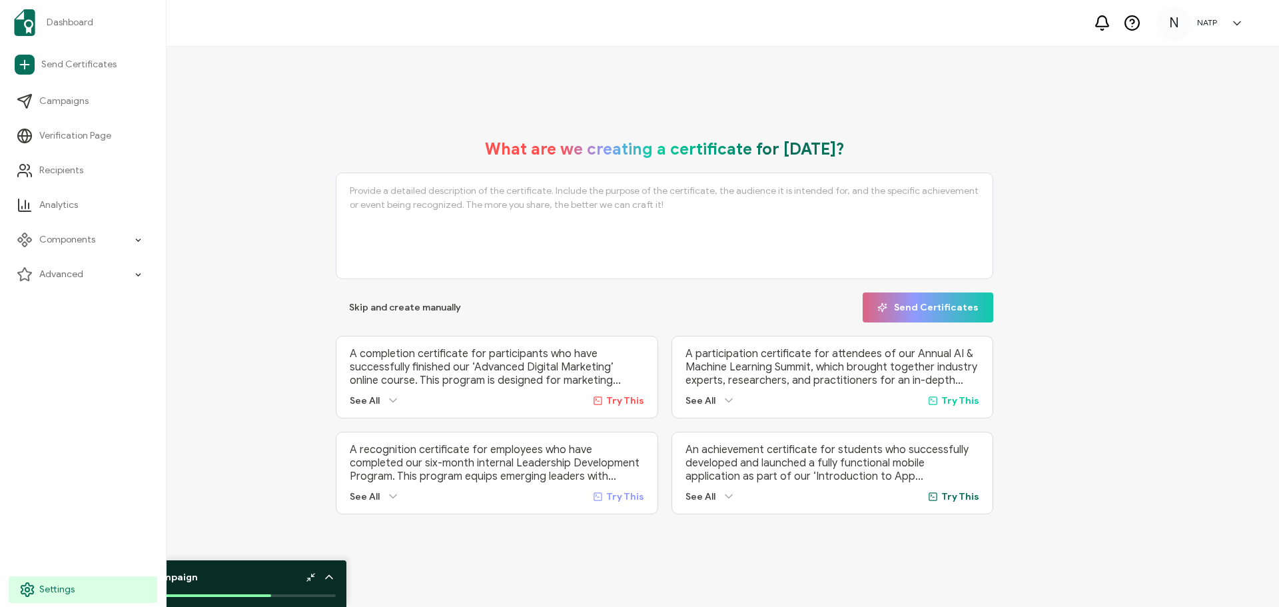 The width and height of the screenshot is (1279, 607). Describe the element at coordinates (405, 307) in the screenshot. I see `button: Skip and create manually` at that location.